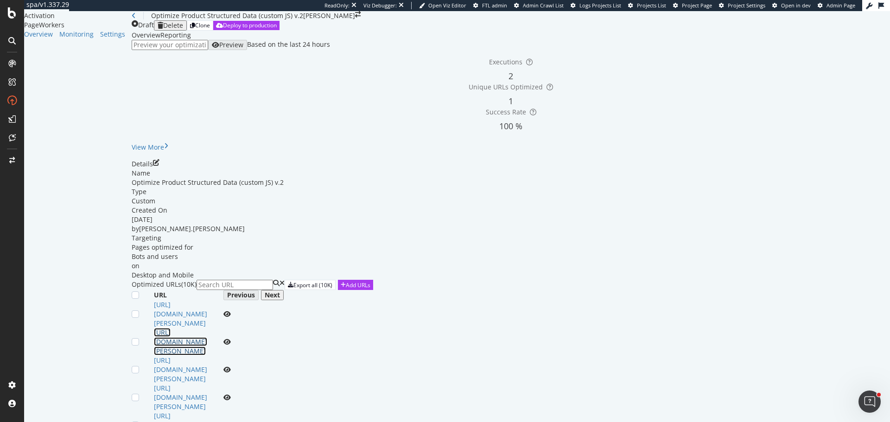 This screenshot has height=422, width=890. I want to click on span: FTL admin, so click(495, 5).